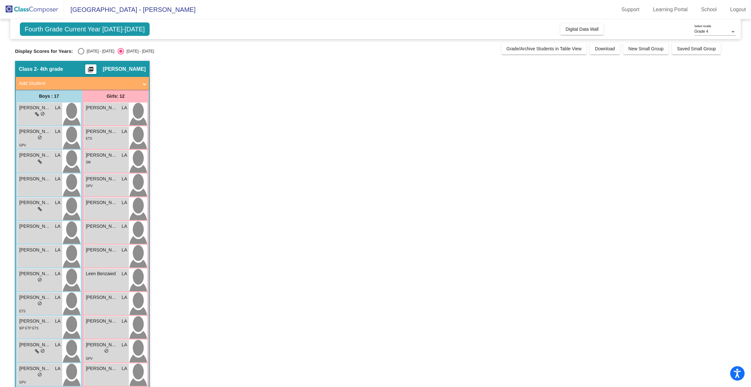 The width and height of the screenshot is (751, 387). I want to click on span: Grade 4, so click(701, 31).